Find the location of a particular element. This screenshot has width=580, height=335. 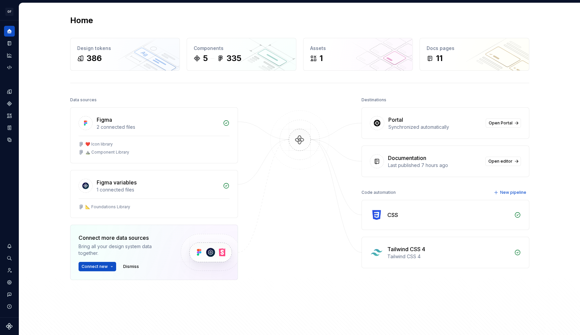

a: Figma2 connected files❤️ Icon library⛰️ Component Library is located at coordinates (154, 135).